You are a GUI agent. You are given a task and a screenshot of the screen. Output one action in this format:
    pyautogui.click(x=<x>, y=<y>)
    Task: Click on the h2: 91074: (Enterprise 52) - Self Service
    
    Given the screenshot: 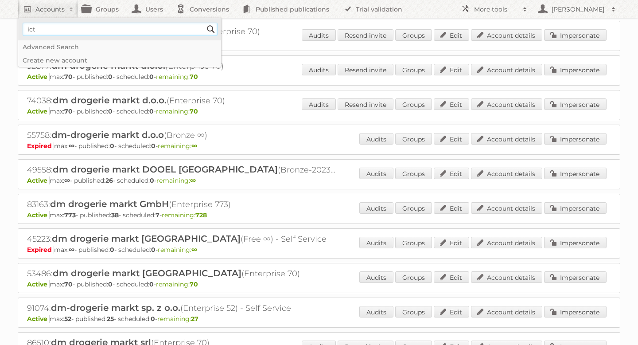 What is the action you would take?
    pyautogui.click(x=182, y=308)
    